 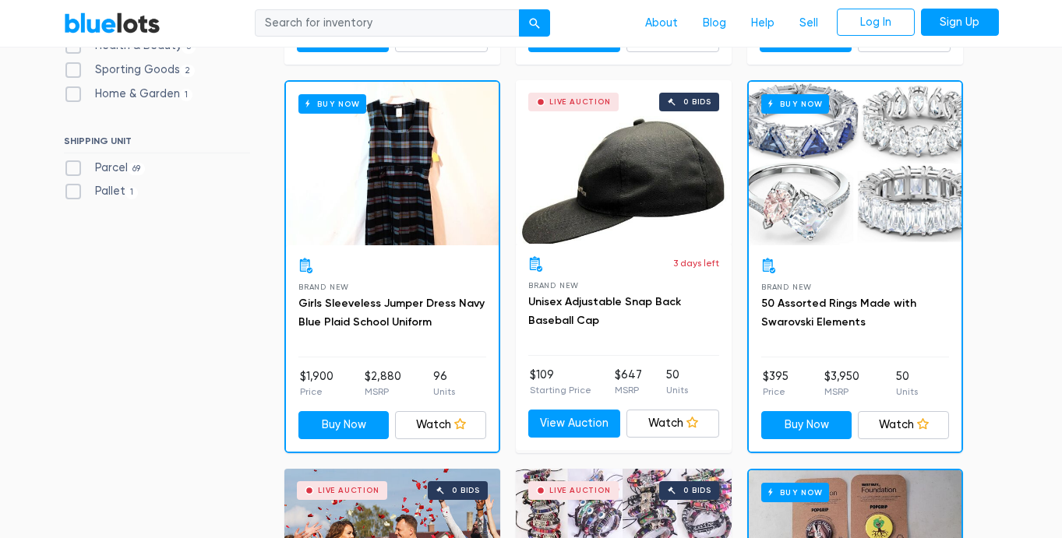 I want to click on a: Help, so click(x=763, y=23).